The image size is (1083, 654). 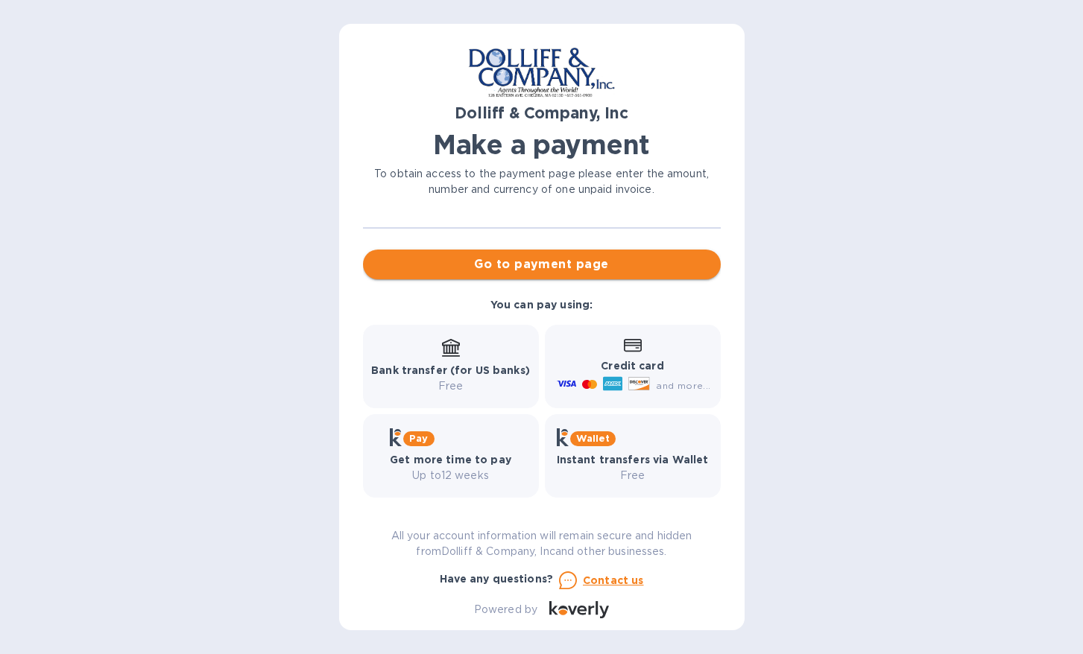 I want to click on b: Credit card, so click(x=632, y=366).